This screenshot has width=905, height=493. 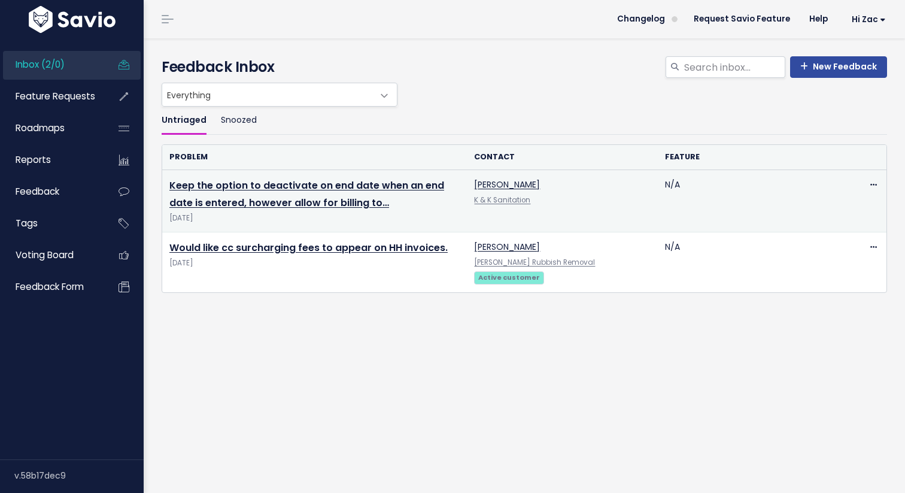 What do you see at coordinates (866, 19) in the screenshot?
I see `a: Hi Zac` at bounding box center [866, 19].